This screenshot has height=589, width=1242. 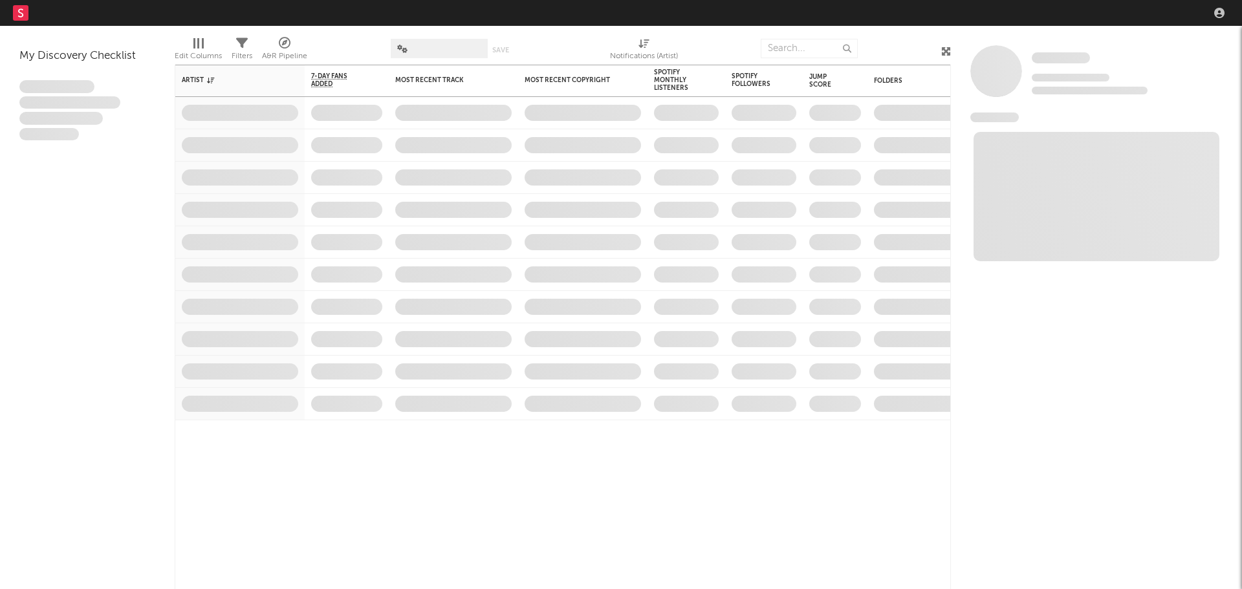 I want to click on a: Some Artist, so click(x=1061, y=58).